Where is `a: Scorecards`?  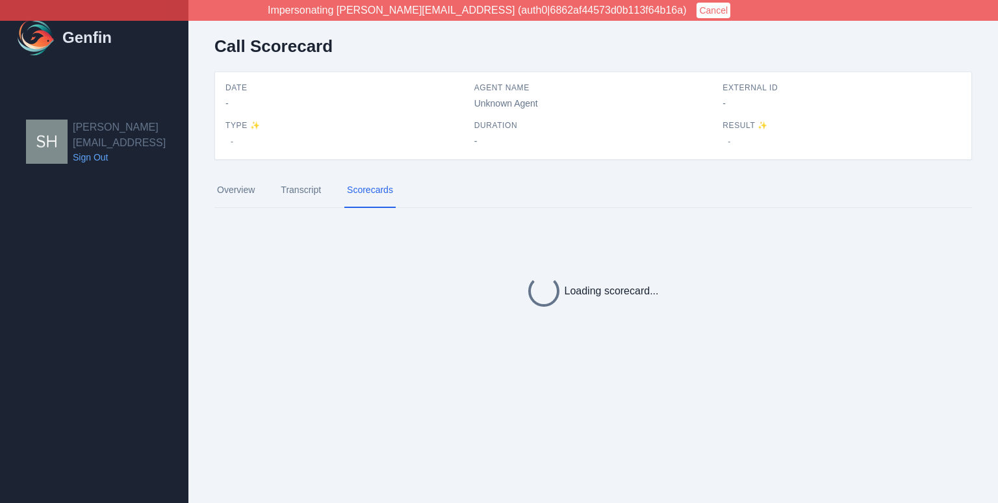
a: Scorecards is located at coordinates (370, 190).